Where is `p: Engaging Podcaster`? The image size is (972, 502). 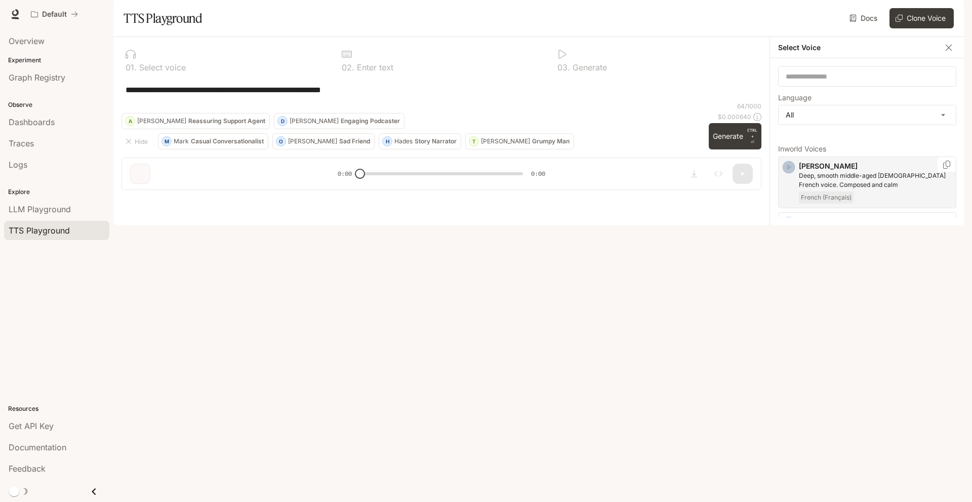
p: Engaging Podcaster is located at coordinates (370, 121).